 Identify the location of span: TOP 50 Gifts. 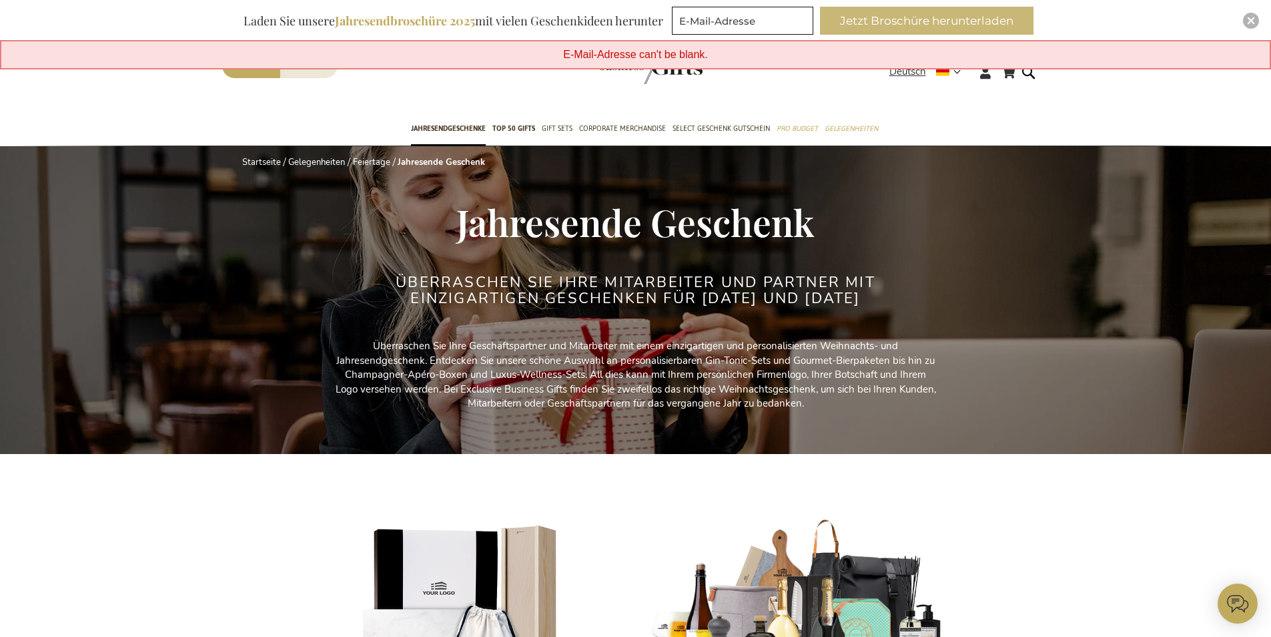
(514, 128).